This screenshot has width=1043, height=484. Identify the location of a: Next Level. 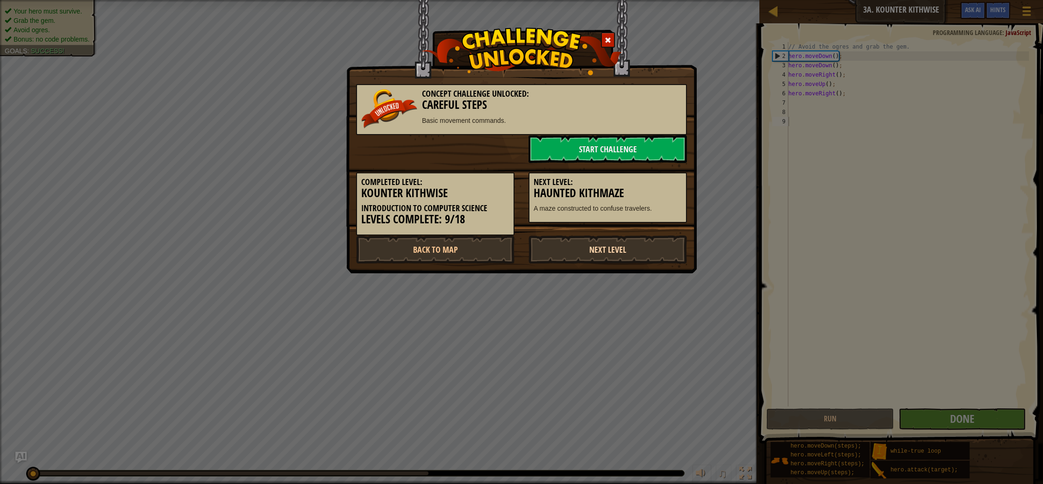
(608, 250).